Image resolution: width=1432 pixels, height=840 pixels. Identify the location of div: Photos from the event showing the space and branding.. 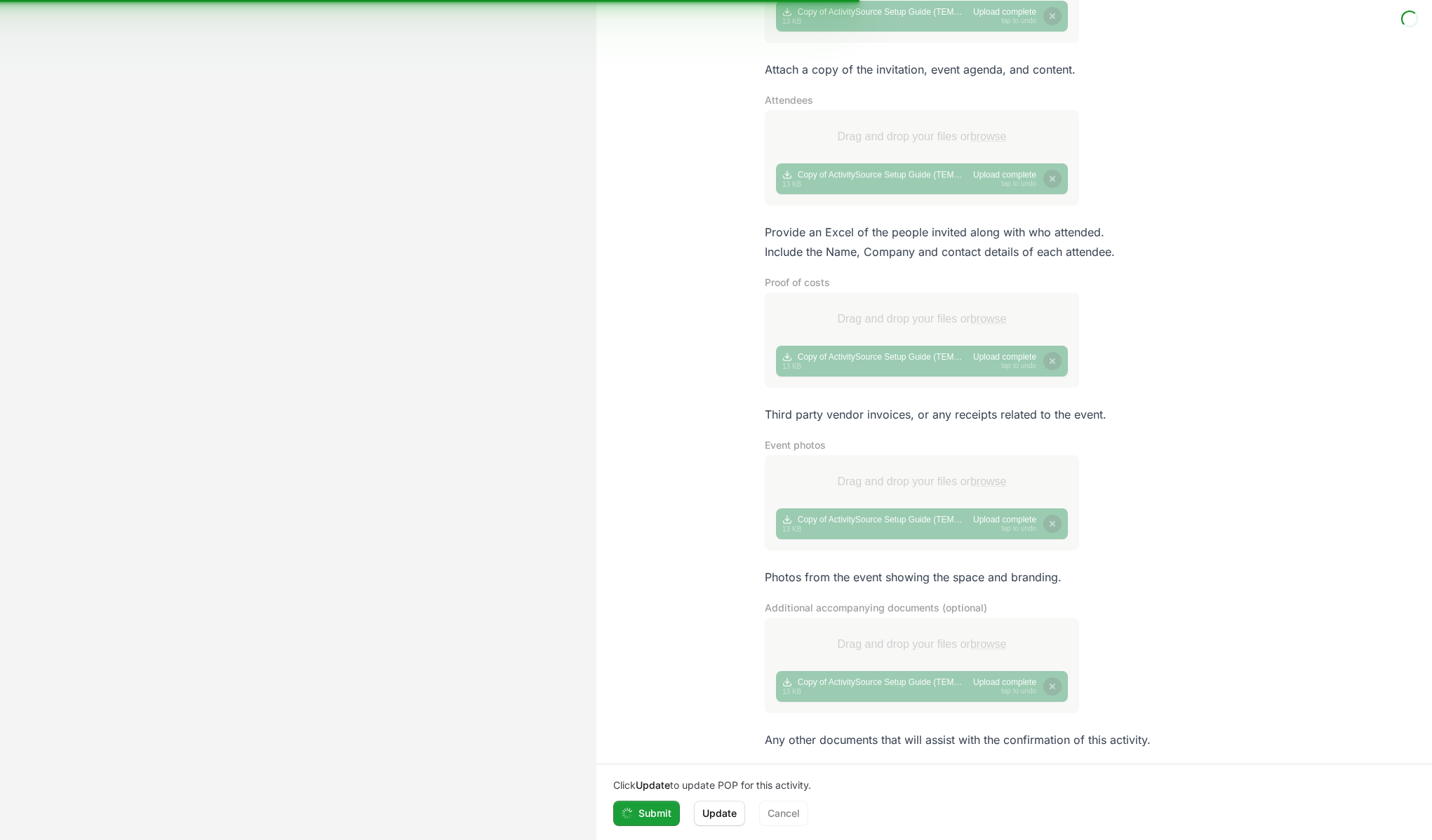
(992, 578).